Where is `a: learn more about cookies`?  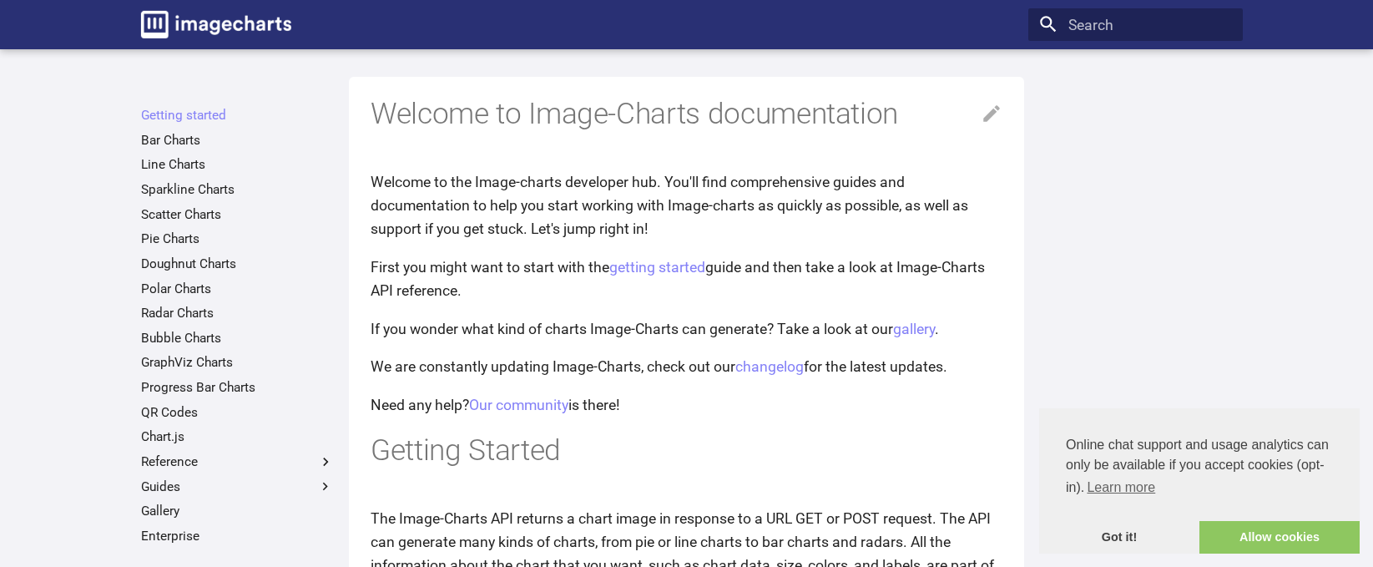
a: learn more about cookies is located at coordinates (1121, 487).